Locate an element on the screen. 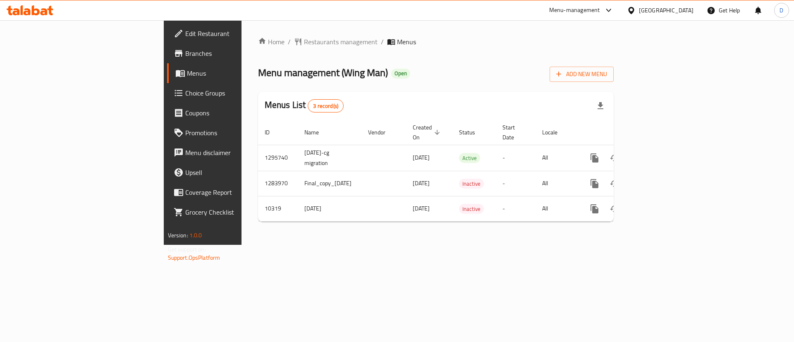 The height and width of the screenshot is (342, 794). a: Coupons is located at coordinates (231, 113).